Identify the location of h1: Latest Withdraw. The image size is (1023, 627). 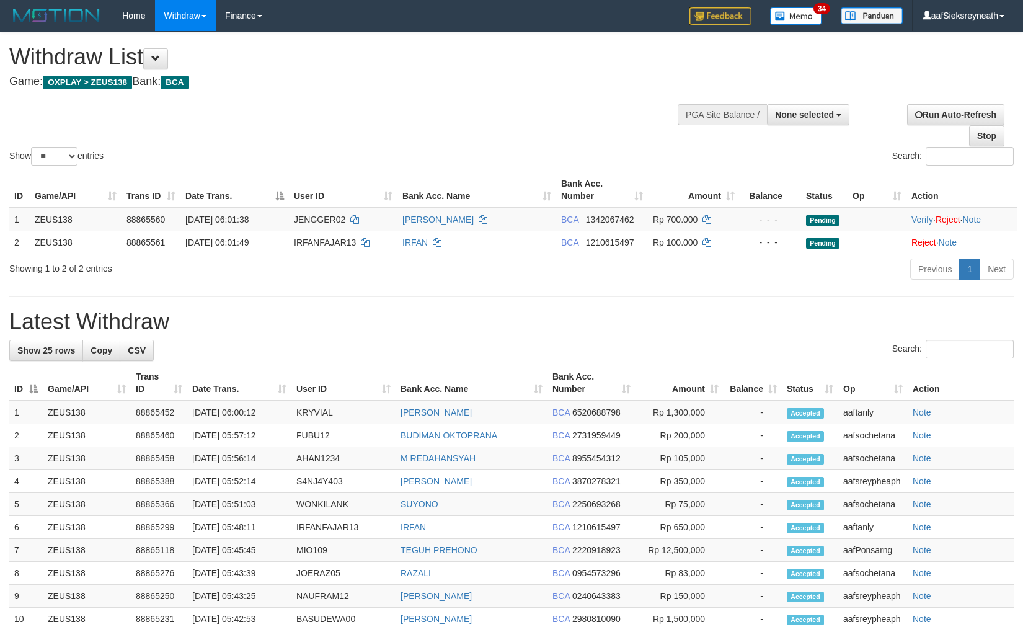
(511, 322).